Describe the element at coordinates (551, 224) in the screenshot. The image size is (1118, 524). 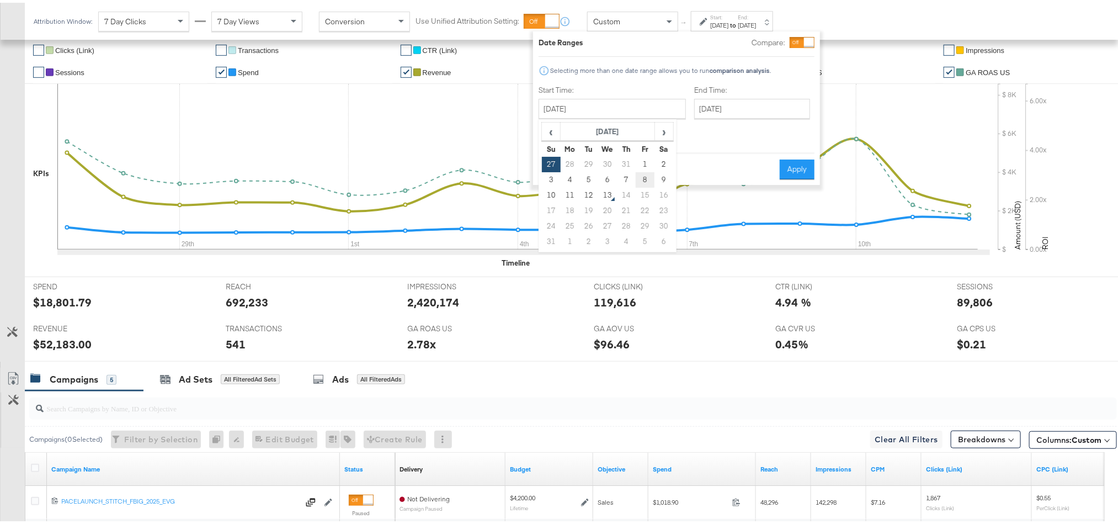
I see `td: 24` at that location.